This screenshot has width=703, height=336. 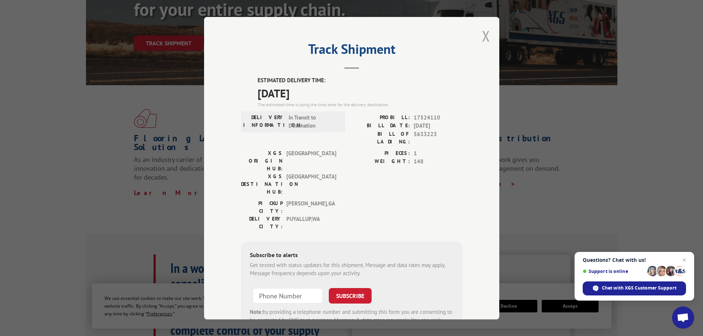 What do you see at coordinates (256, 311) in the screenshot?
I see `strong: Note:` at bounding box center [256, 311].